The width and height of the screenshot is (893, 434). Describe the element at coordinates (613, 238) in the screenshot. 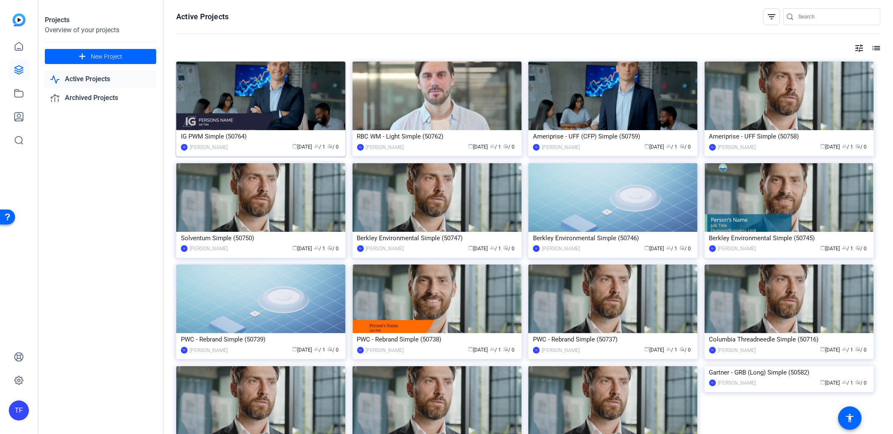

I see `div: Berkley Environmental Simple (50746)` at that location.